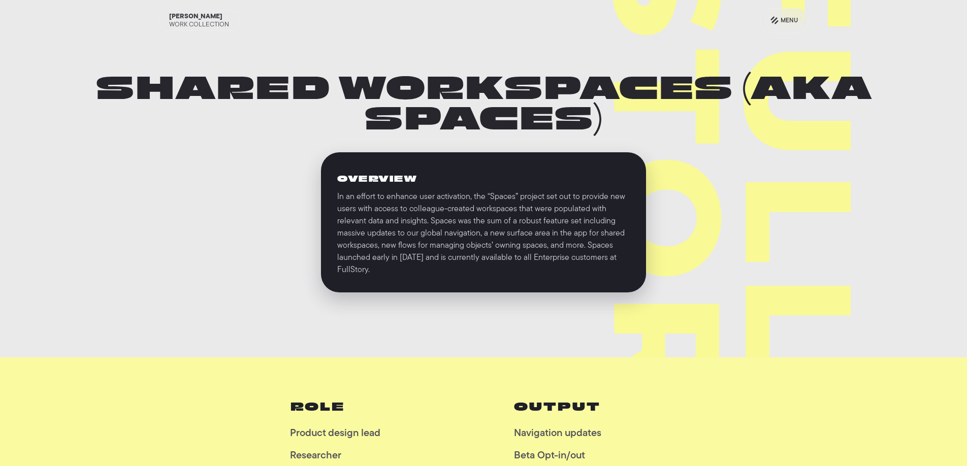 The image size is (967, 466). What do you see at coordinates (371, 434) in the screenshot?
I see `p: Product design lead` at bounding box center [371, 434].